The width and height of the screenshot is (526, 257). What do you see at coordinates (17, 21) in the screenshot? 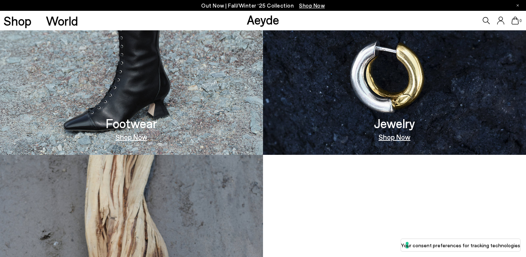
I see `a: Shop` at bounding box center [17, 21].